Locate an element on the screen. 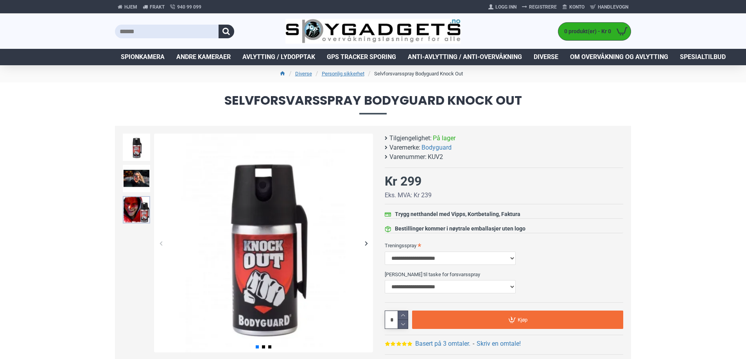 The width and height of the screenshot is (746, 359). a: Basert på 3 omtaler. is located at coordinates (443, 344).